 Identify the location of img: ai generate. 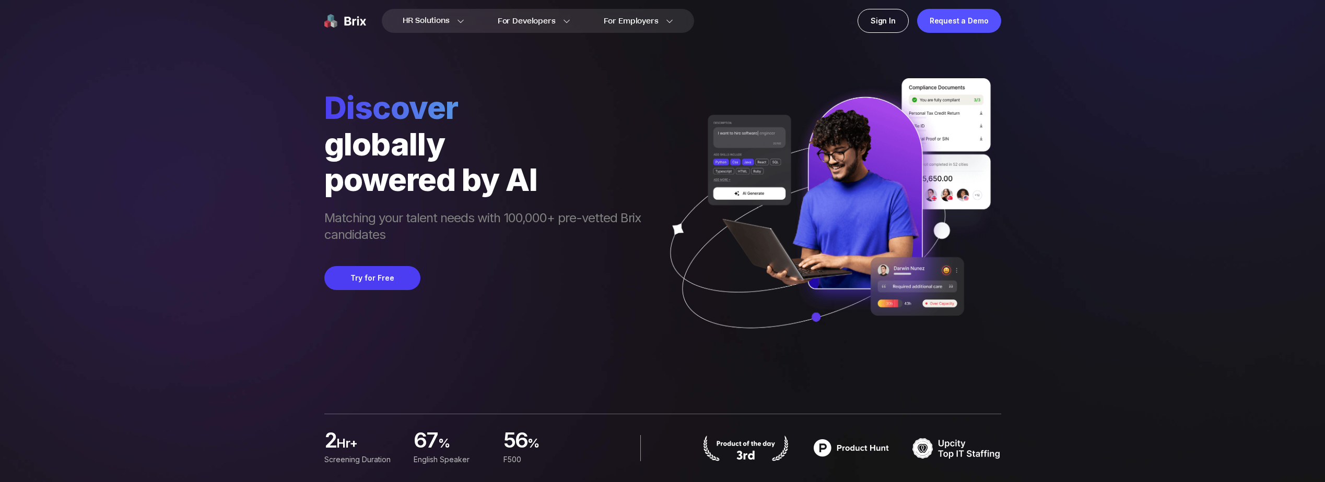
(826, 219).